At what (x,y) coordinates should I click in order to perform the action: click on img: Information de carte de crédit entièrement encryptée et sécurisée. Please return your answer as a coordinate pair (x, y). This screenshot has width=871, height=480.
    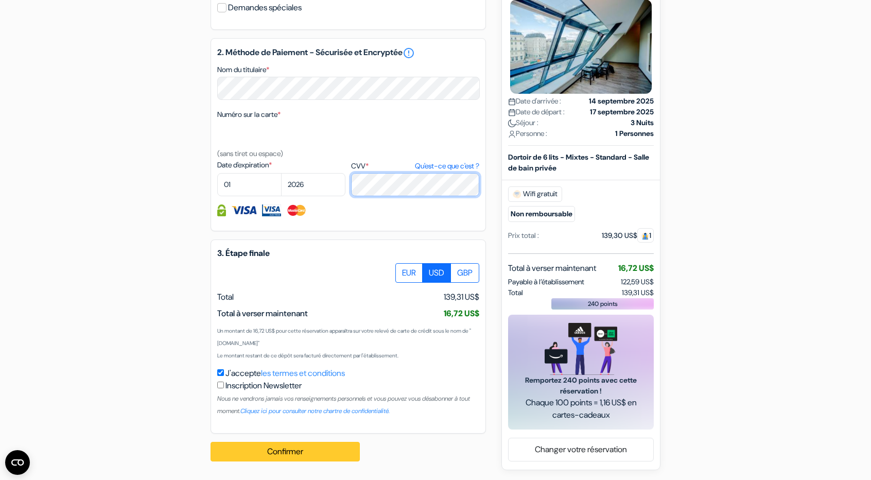
    Looking at the image, I should click on (221, 210).